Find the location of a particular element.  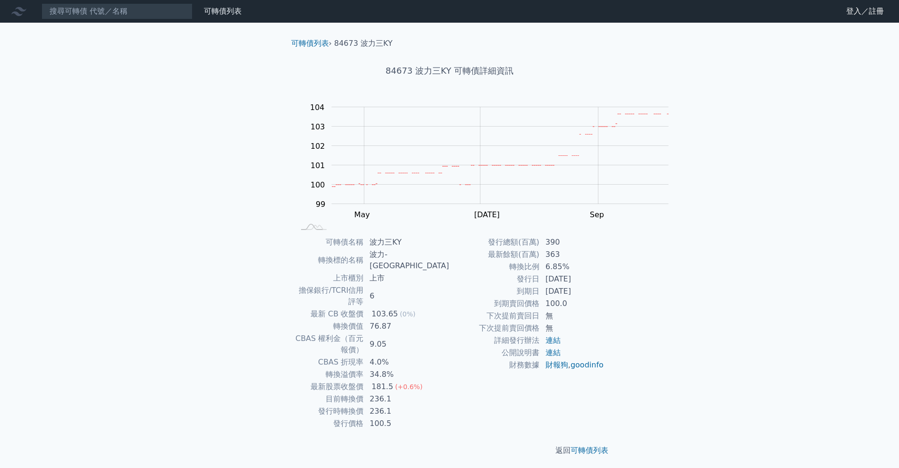

a: 登入／註冊 is located at coordinates (865, 11).